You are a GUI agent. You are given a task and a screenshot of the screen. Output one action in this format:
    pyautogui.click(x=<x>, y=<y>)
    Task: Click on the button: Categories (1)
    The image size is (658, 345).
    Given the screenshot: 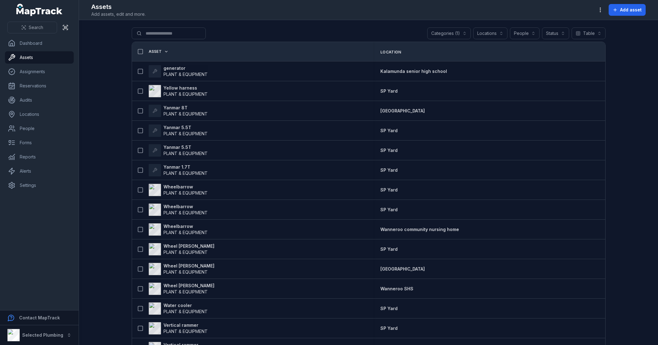 What is the action you would take?
    pyautogui.click(x=449, y=33)
    